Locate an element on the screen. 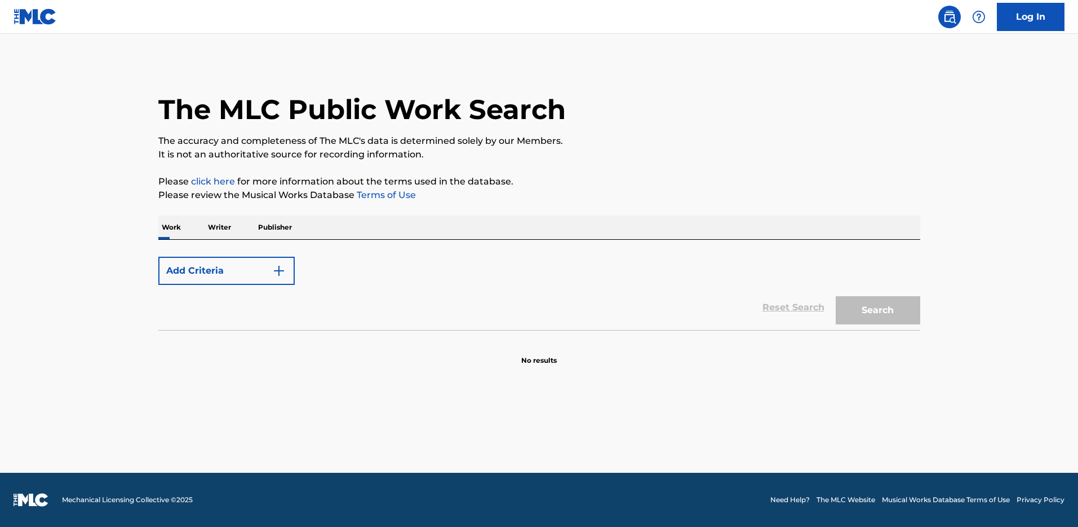 Image resolution: width=1078 pixels, height=527 pixels. p: Please review the Musical Works Database is located at coordinates (539, 195).